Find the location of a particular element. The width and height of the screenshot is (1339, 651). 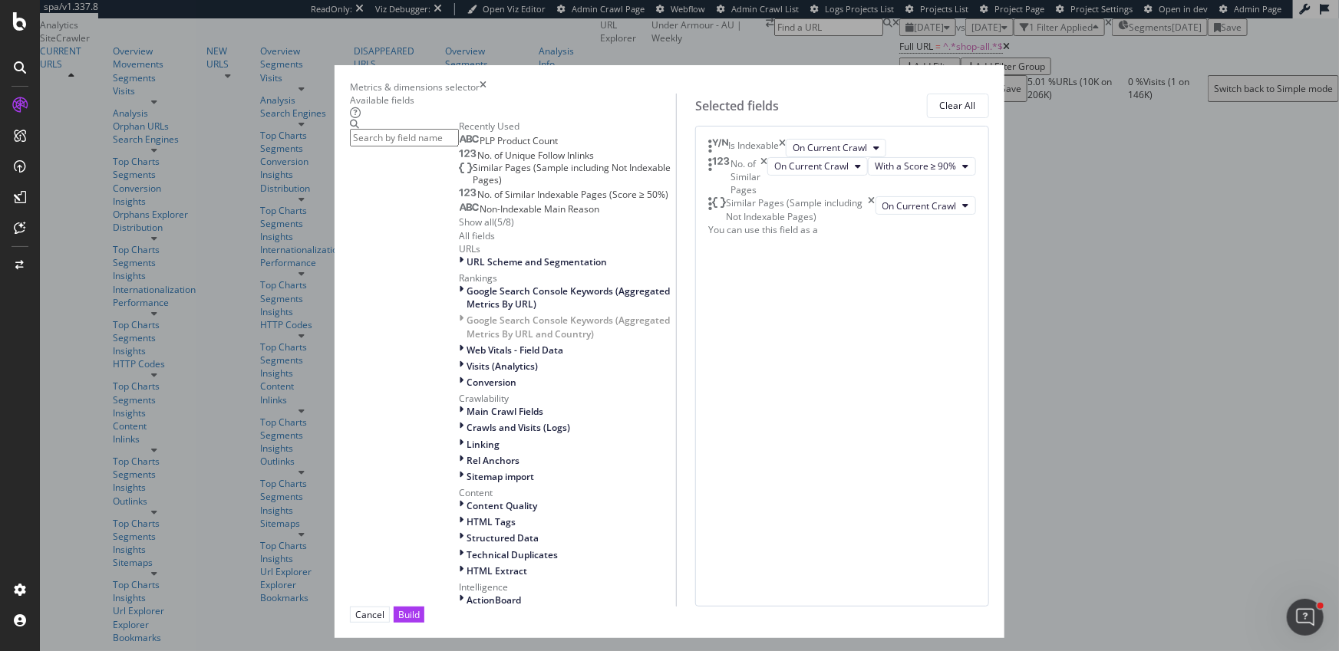

span: HTML Tags is located at coordinates (491, 522).